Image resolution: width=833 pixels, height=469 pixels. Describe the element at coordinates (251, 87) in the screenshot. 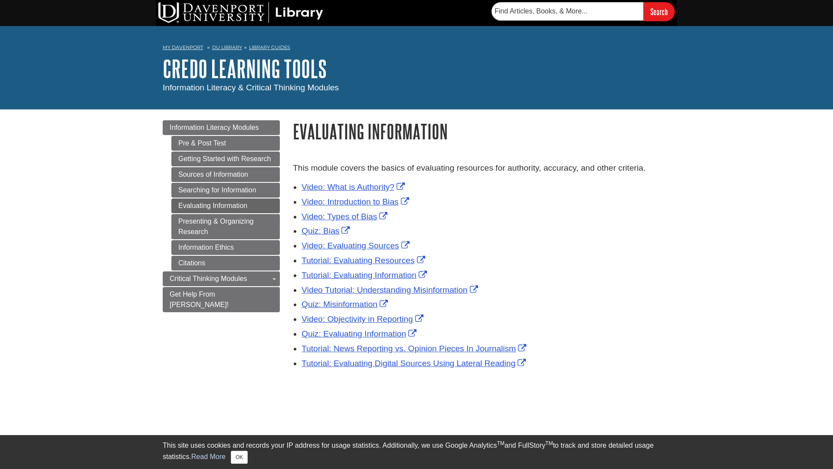

I see `span: Information Literacy & Critical Thinking Modules` at that location.